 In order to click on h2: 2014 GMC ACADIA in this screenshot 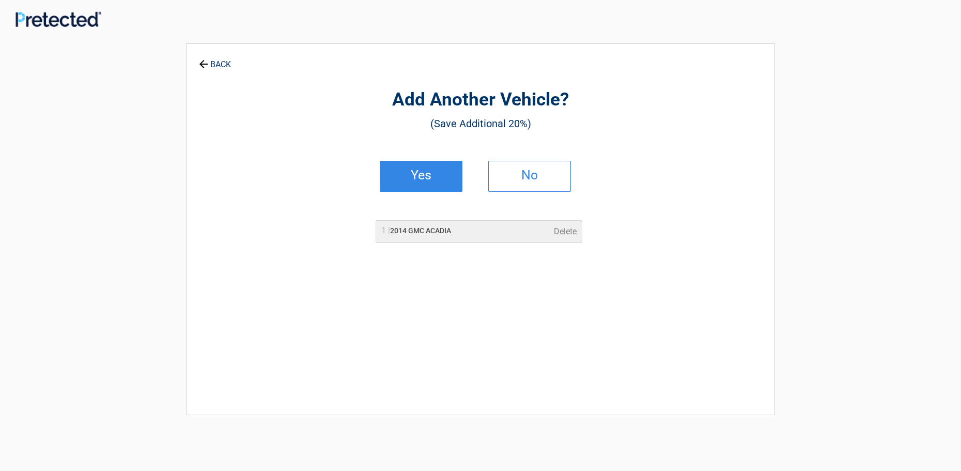, I will do `click(416, 230)`.